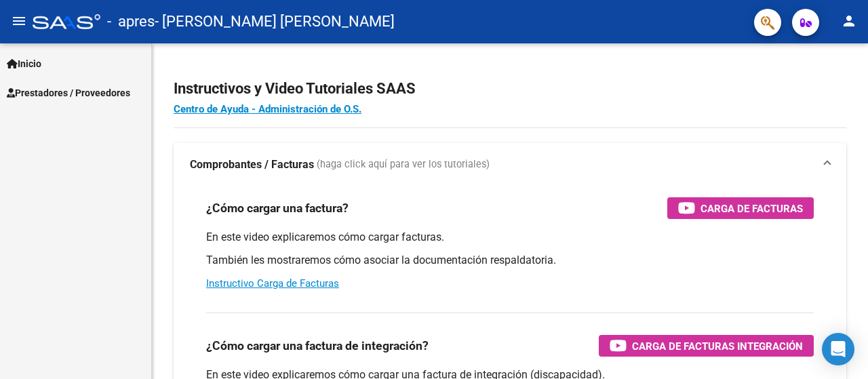  I want to click on div: Open Intercom Messenger, so click(838, 349).